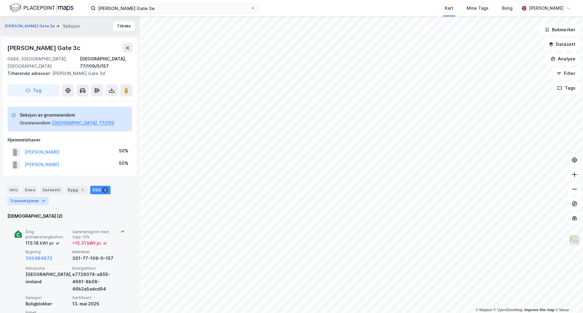 This screenshot has height=313, width=583. I want to click on div: Seksjon av grunneiendom, so click(67, 115).